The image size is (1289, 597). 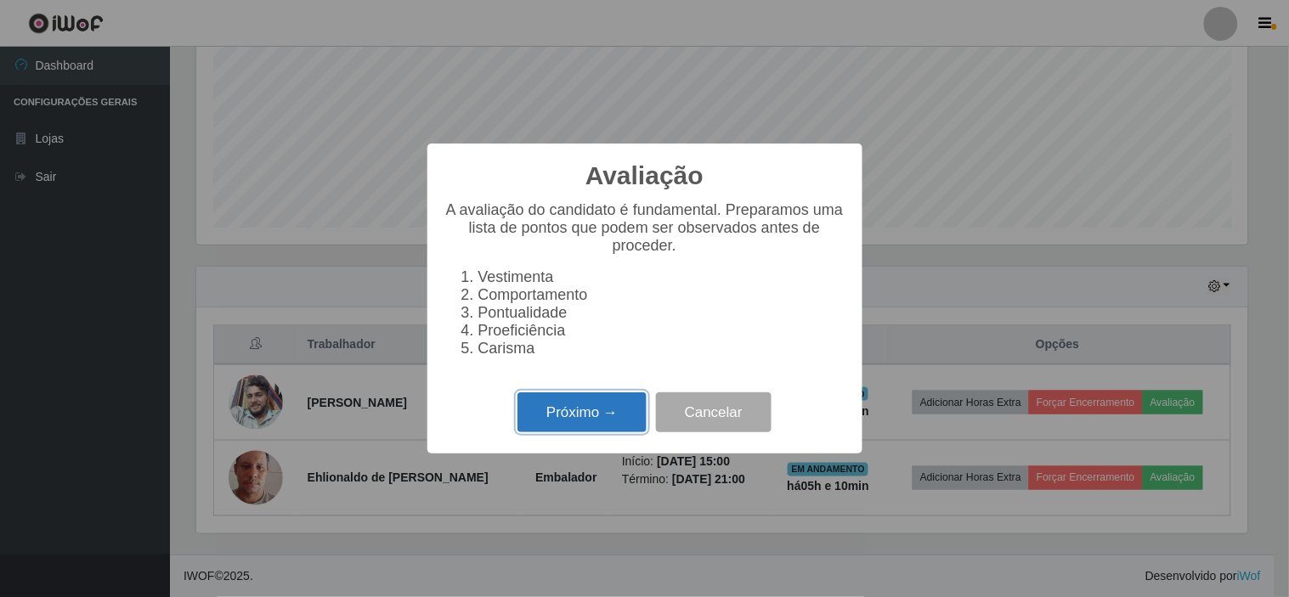 What do you see at coordinates (662, 313) in the screenshot?
I see `li: Pontualidade` at bounding box center [662, 313].